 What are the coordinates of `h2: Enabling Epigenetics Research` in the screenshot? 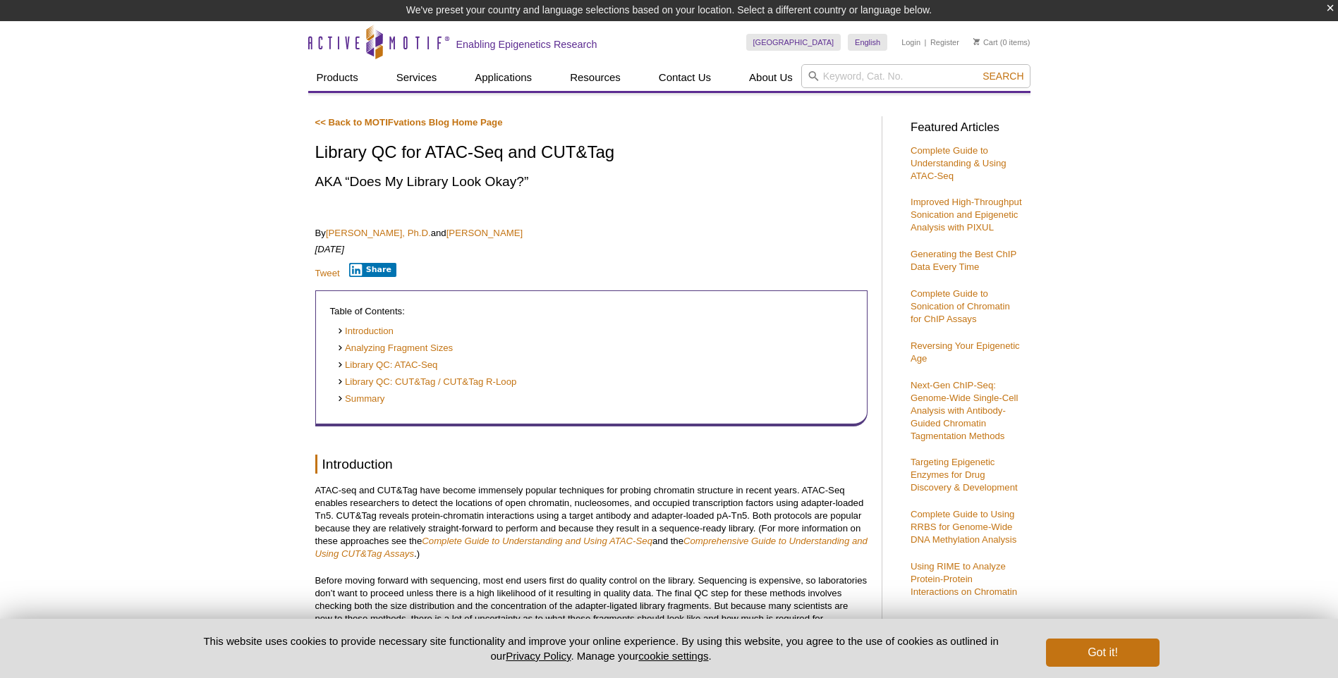 It's located at (527, 44).